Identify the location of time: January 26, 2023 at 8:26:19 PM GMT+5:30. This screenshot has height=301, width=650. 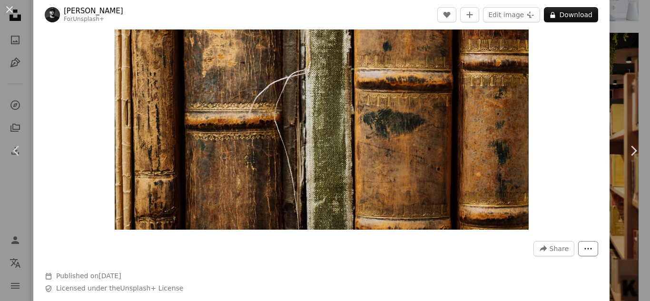
(109, 276).